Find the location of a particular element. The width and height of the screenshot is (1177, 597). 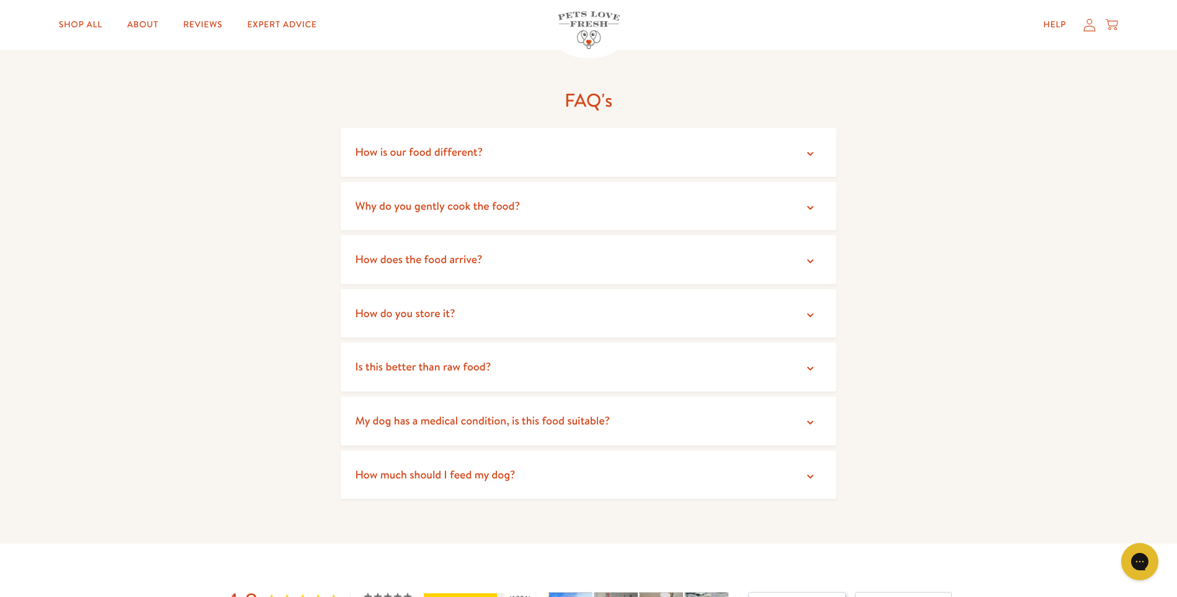

summary: Is this better than raw food? is located at coordinates (589, 367).